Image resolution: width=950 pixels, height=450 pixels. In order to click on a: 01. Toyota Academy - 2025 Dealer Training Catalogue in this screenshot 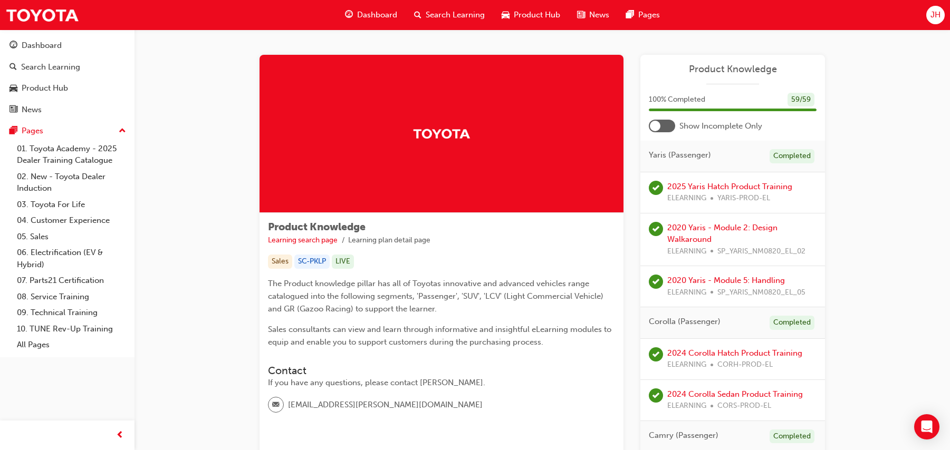, I will do `click(71, 155)`.